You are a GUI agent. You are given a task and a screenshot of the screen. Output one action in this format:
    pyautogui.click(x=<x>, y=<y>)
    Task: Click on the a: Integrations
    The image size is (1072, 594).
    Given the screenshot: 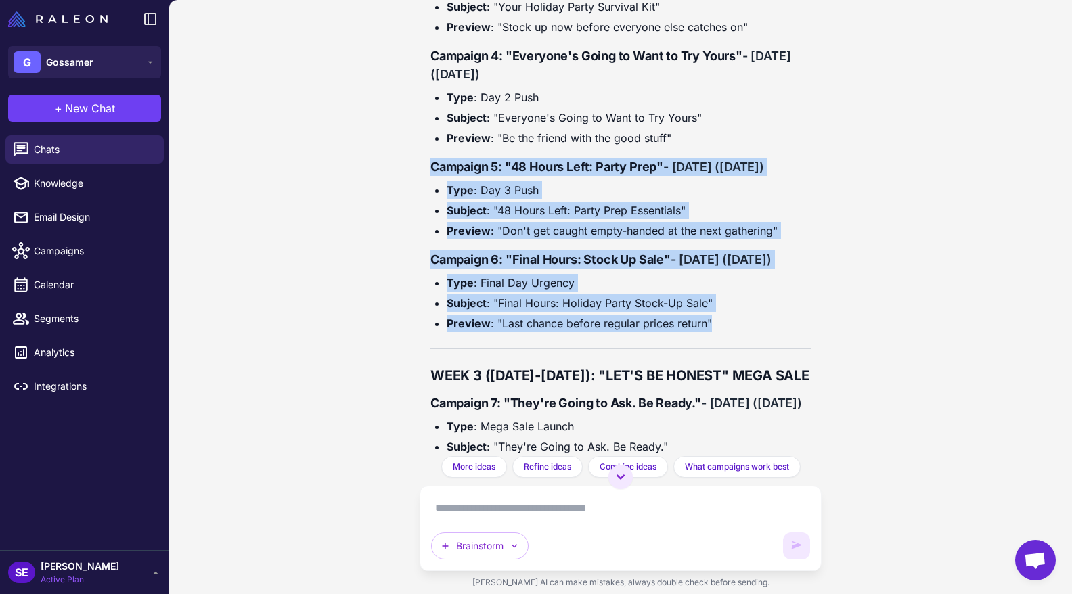 What is the action you would take?
    pyautogui.click(x=85, y=387)
    